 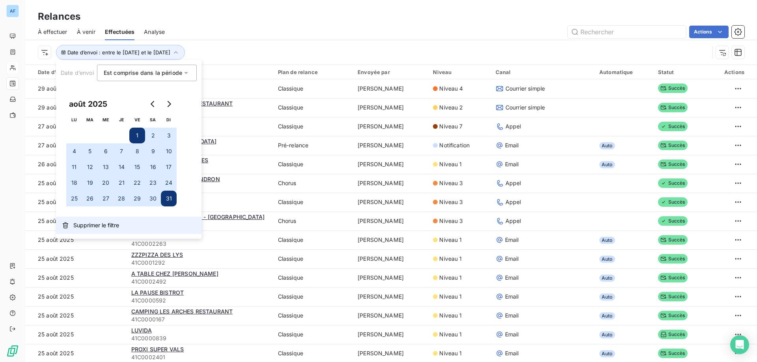 I want to click on button: Supprimer le filtre, so click(x=128, y=225).